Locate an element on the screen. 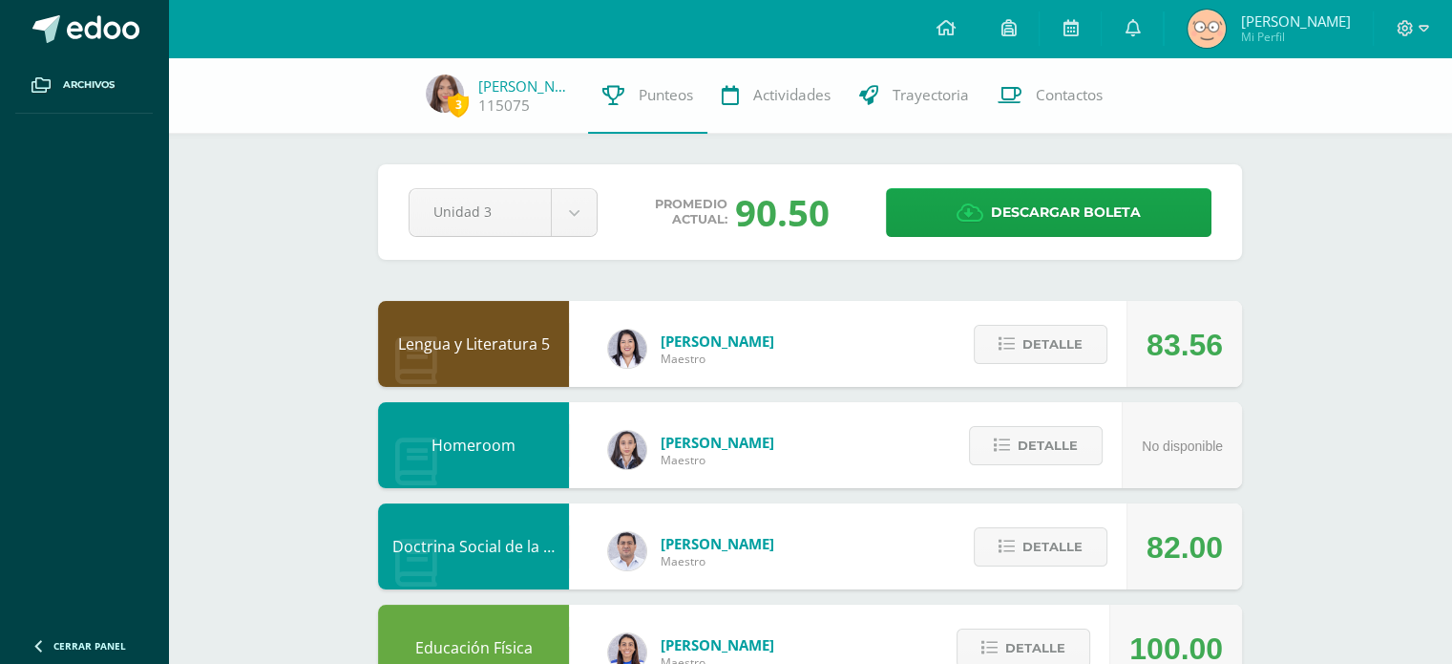 This screenshot has width=1452, height=664. span: Contactos is located at coordinates (1069, 95).